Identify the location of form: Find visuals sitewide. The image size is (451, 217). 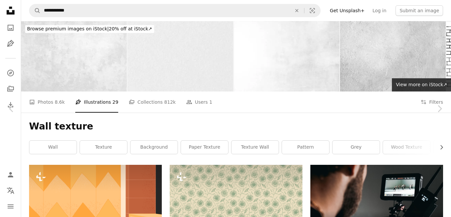
(175, 11).